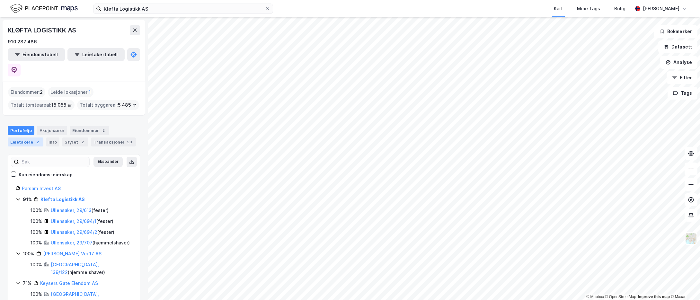  What do you see at coordinates (69, 283) in the screenshot?
I see `a: Keysers Gate Eiendom AS` at bounding box center [69, 283].